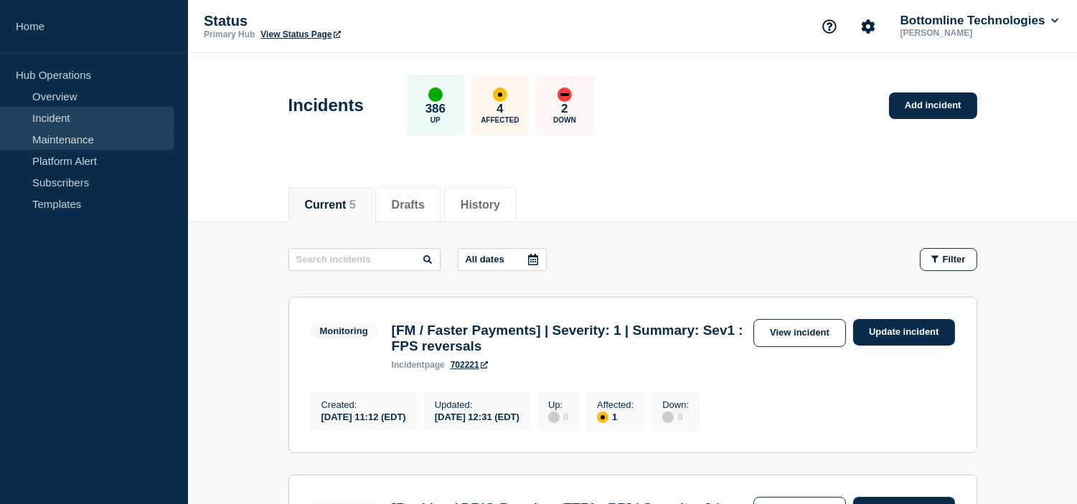 Image resolution: width=1077 pixels, height=504 pixels. What do you see at coordinates (564, 95) in the screenshot?
I see `div: down` at bounding box center [564, 95].